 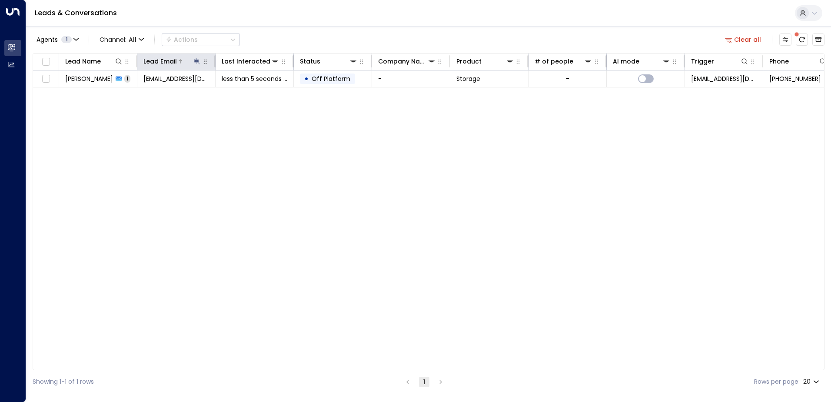 I want to click on button: page 1, so click(x=424, y=382).